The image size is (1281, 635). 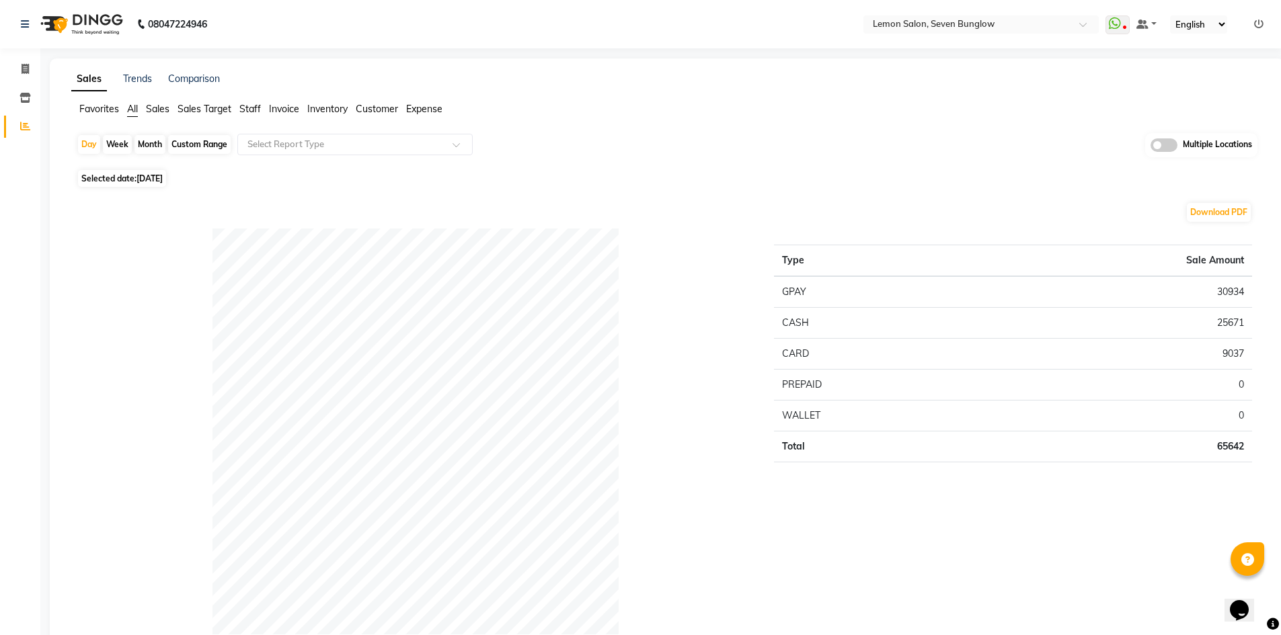 What do you see at coordinates (327, 109) in the screenshot?
I see `span: Inventory` at bounding box center [327, 109].